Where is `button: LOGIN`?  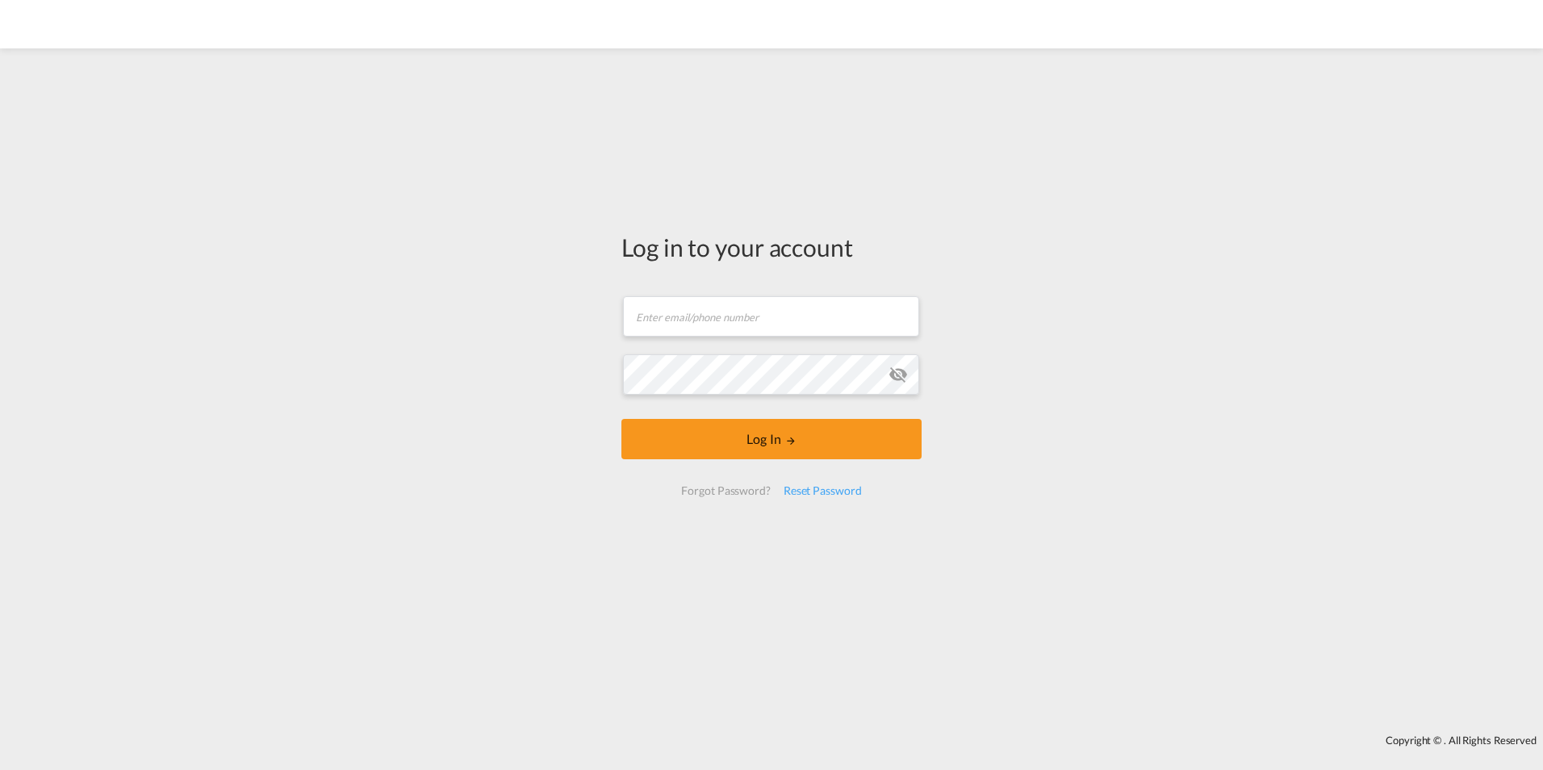
button: LOGIN is located at coordinates (772, 439).